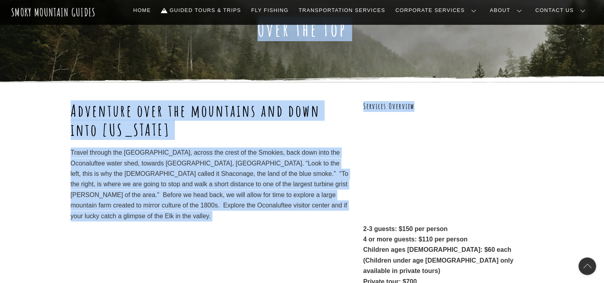 The width and height of the screenshot is (604, 283). Describe the element at coordinates (142, 10) in the screenshot. I see `a: Home` at that location.